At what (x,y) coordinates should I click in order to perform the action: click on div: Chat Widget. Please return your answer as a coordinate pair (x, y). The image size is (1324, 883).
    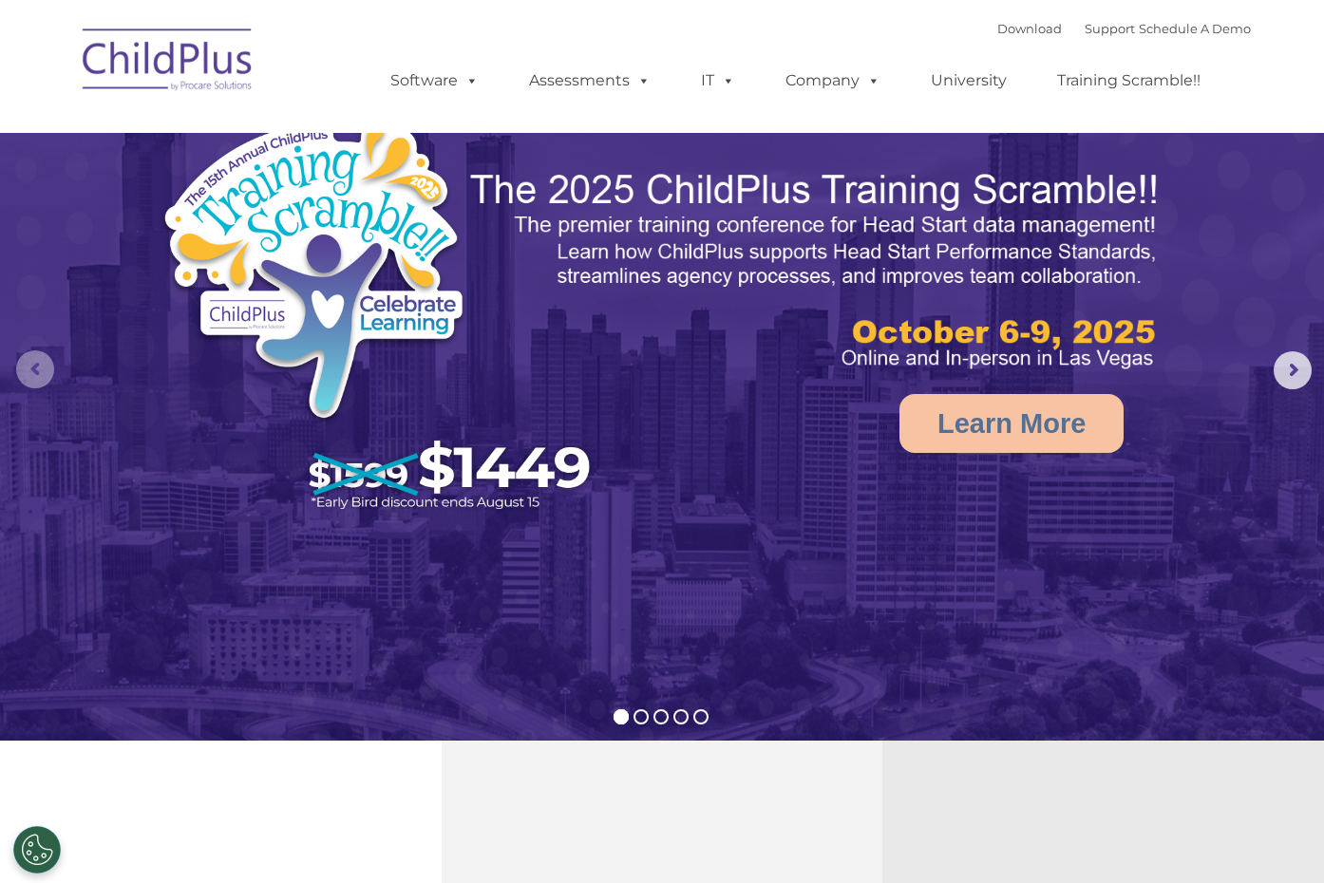
    Looking at the image, I should click on (1163, 781).